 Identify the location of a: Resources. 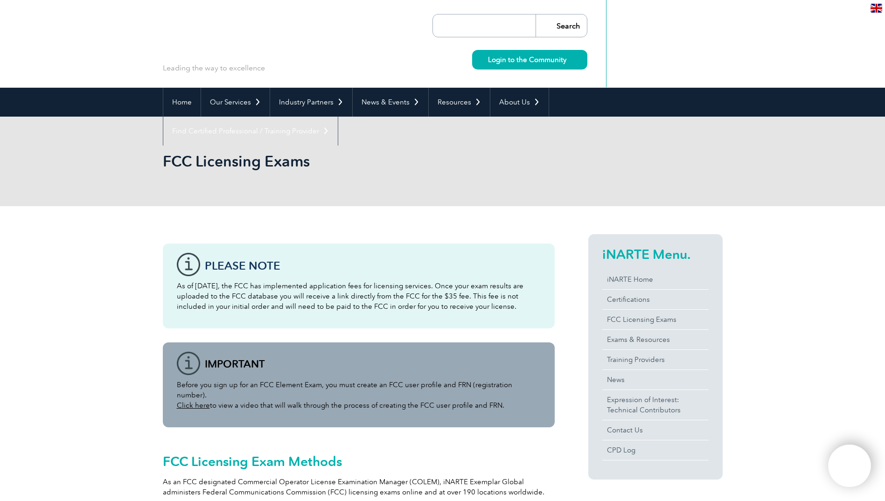
(459, 102).